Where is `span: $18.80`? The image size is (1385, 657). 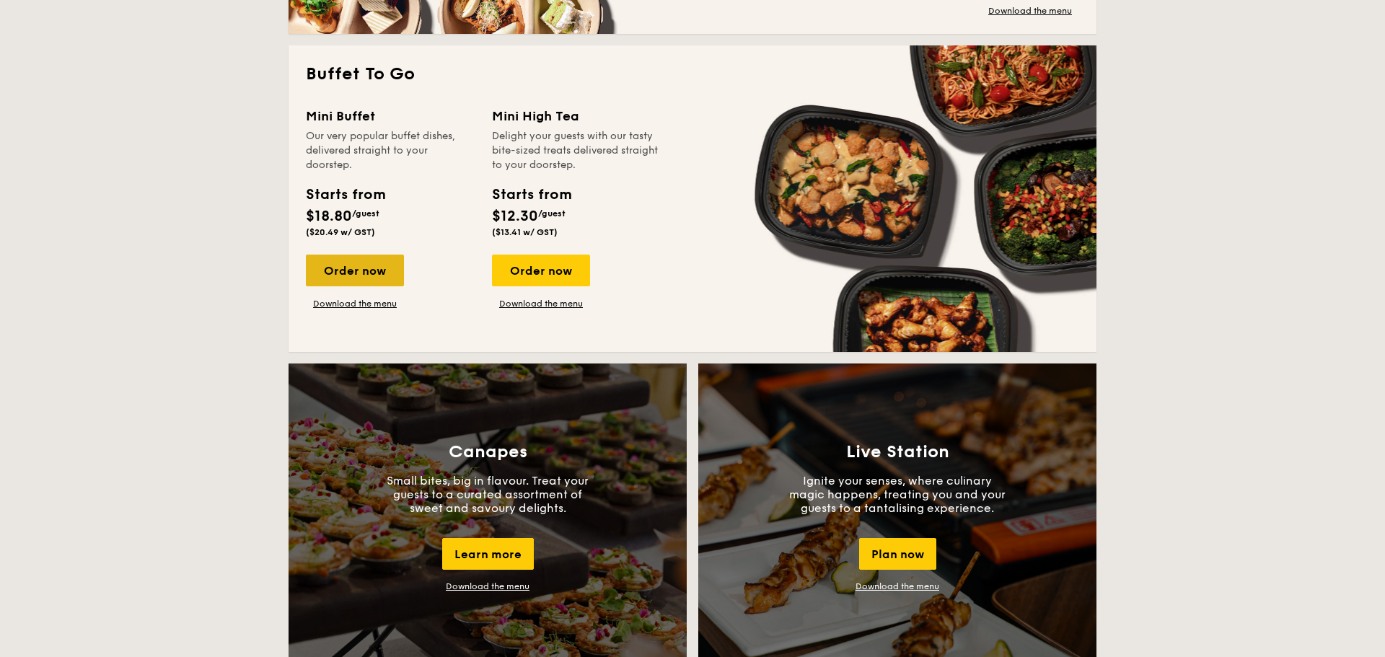
span: $18.80 is located at coordinates (329, 216).